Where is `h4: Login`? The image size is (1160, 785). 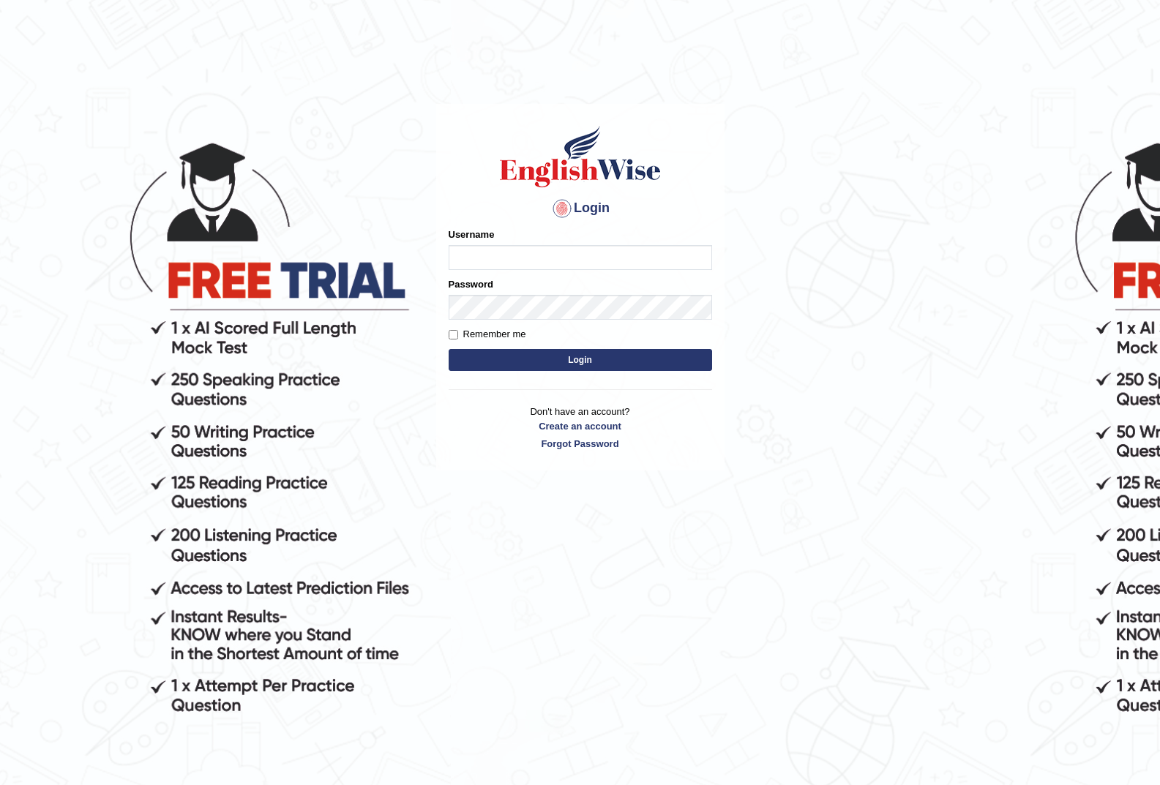
h4: Login is located at coordinates (580, 209).